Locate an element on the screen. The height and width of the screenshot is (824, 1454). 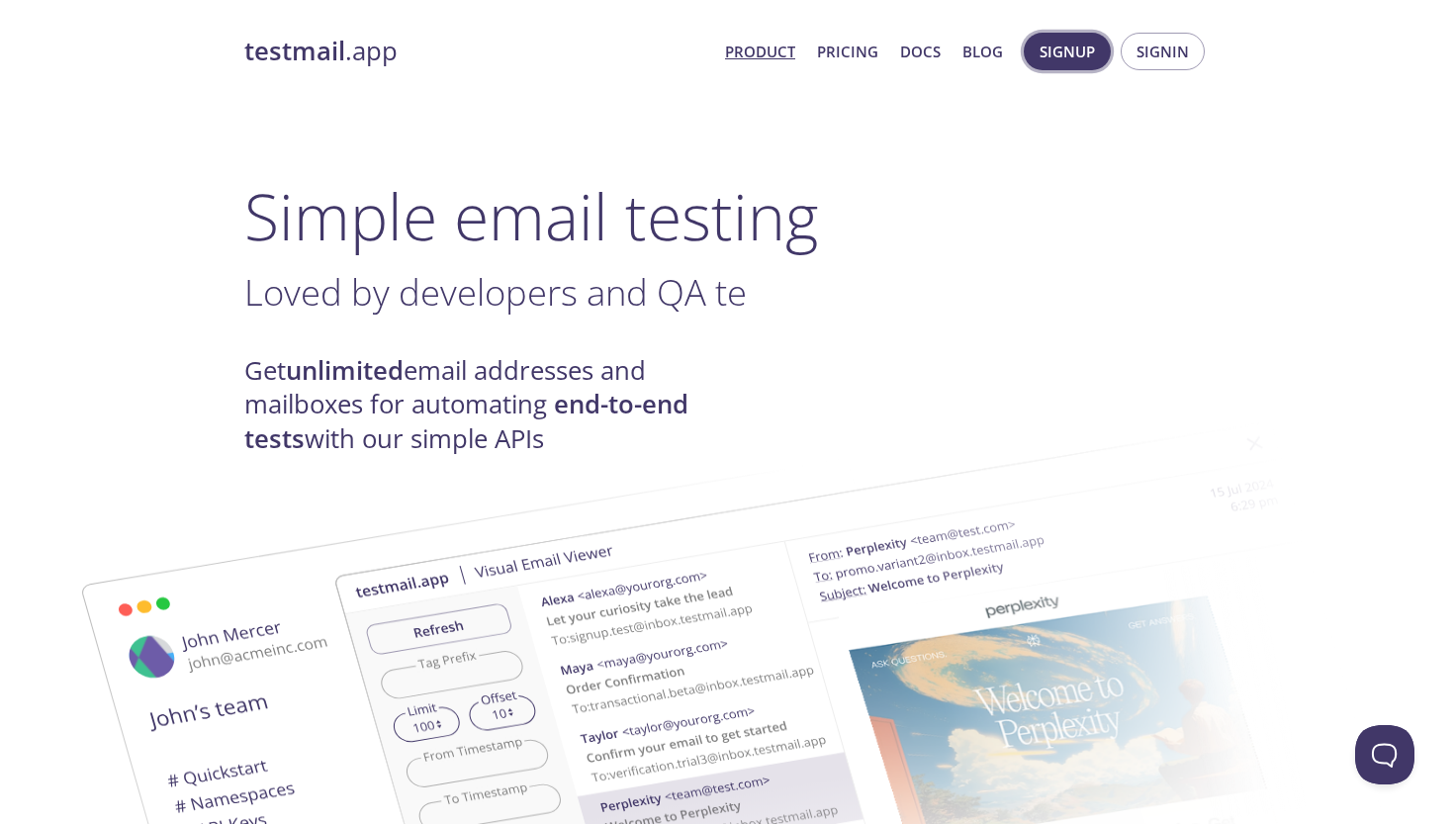
strong: testmail is located at coordinates (295, 50).